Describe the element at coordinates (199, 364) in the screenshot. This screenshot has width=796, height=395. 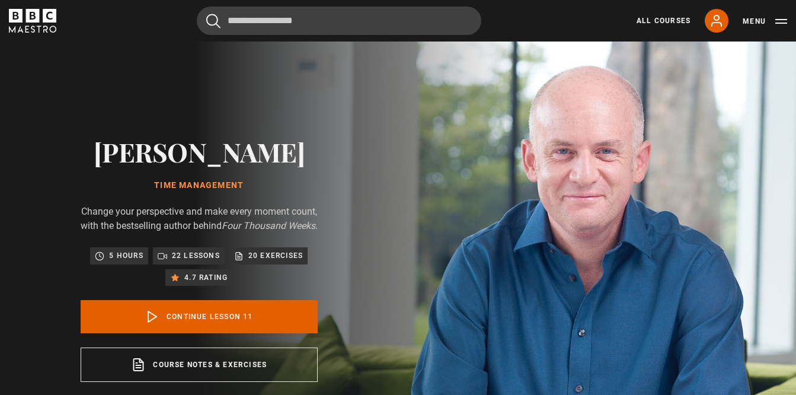
I see `a: Course notes & exercises` at that location.